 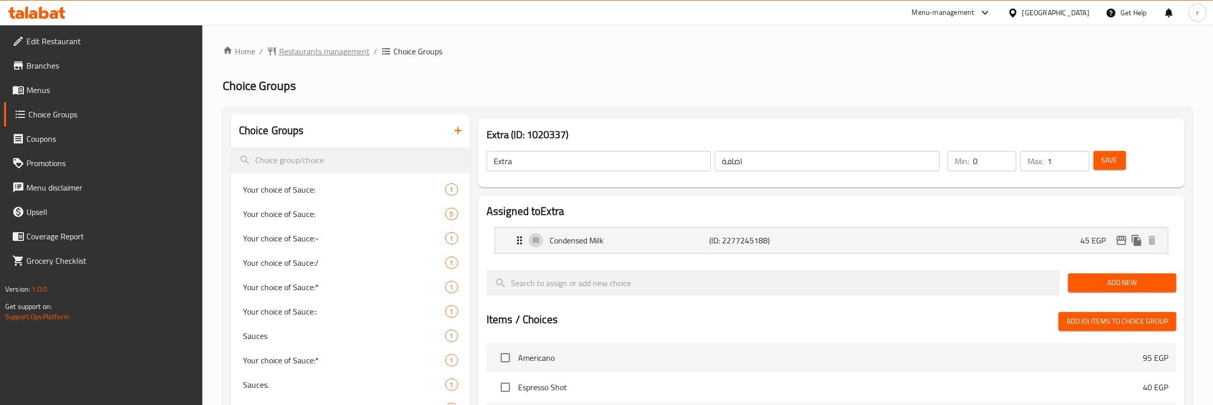 I want to click on span: Coupons, so click(x=110, y=139).